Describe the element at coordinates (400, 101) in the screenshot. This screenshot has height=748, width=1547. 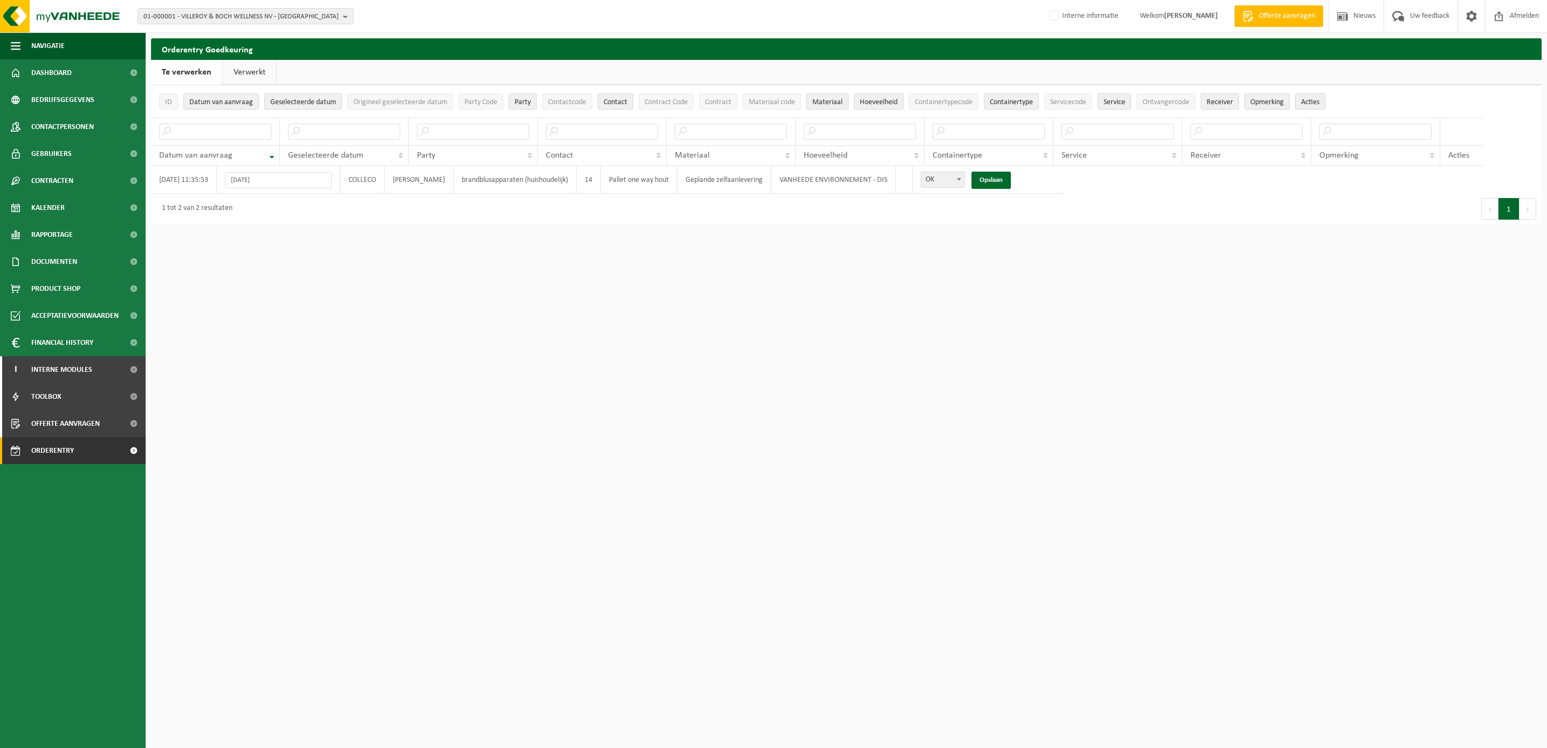
I see `button: Origineel geselecteerde datumOrigineel geselecteerde datum: Activate to sort` at that location.